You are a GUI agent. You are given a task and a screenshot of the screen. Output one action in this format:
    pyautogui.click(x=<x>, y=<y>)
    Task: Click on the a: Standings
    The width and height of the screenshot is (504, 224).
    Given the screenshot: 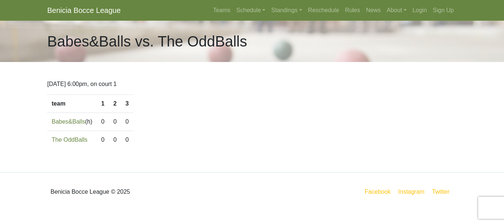 What is the action you would take?
    pyautogui.click(x=286, y=10)
    